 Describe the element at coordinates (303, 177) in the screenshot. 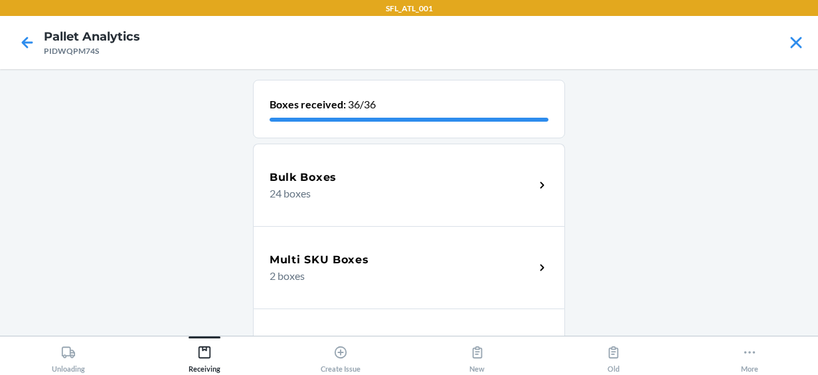

I see `h5: Bulk Boxes` at that location.